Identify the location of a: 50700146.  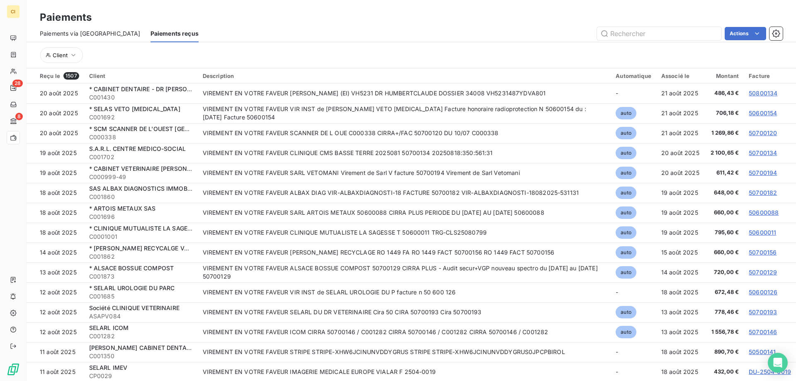
(762, 332).